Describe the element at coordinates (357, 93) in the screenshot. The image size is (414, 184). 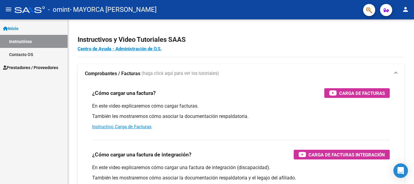
I see `button: Carga de Facturas` at that location.